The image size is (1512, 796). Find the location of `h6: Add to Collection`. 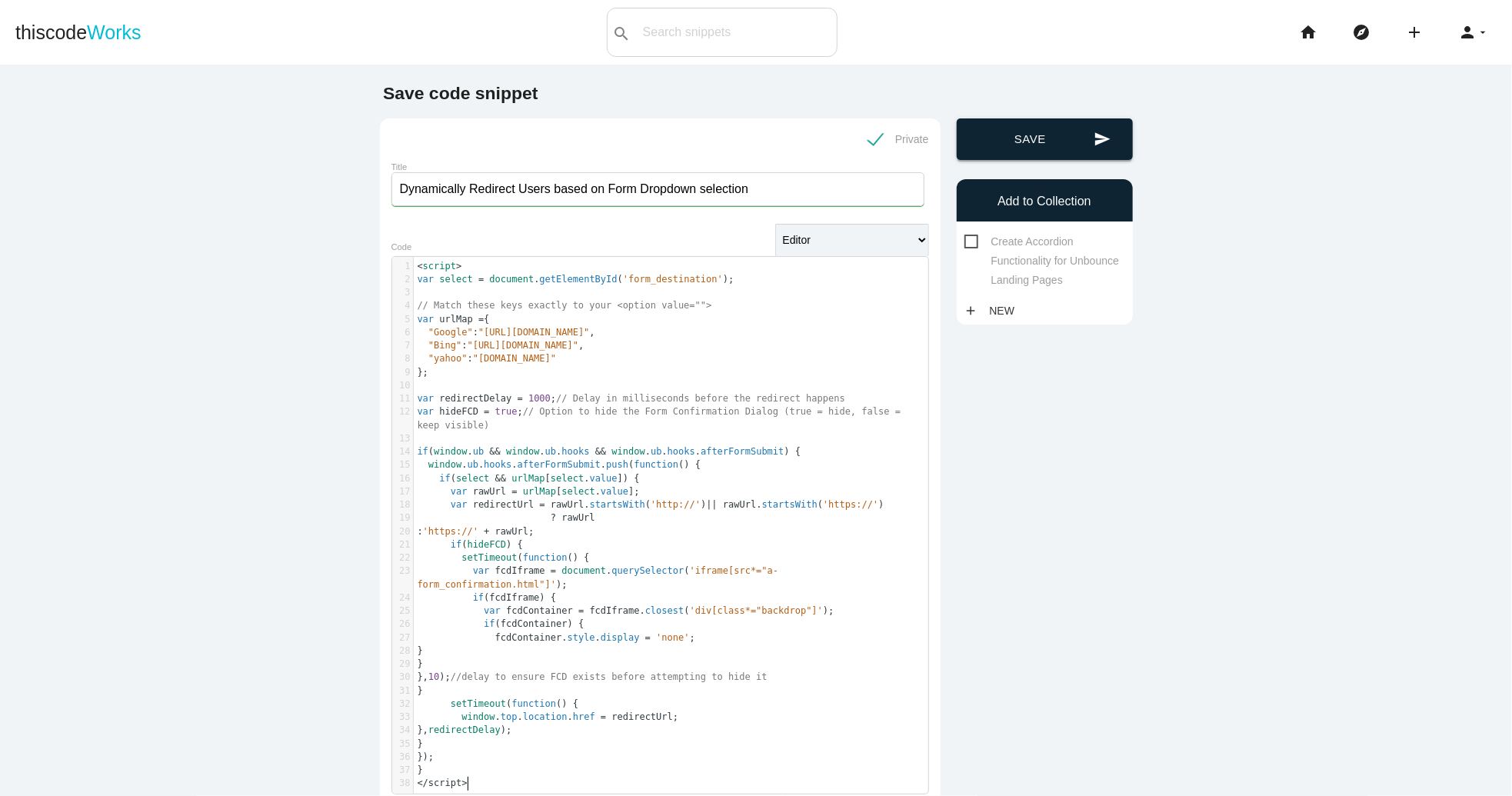

h6: Add to Collection is located at coordinates (1044, 202).